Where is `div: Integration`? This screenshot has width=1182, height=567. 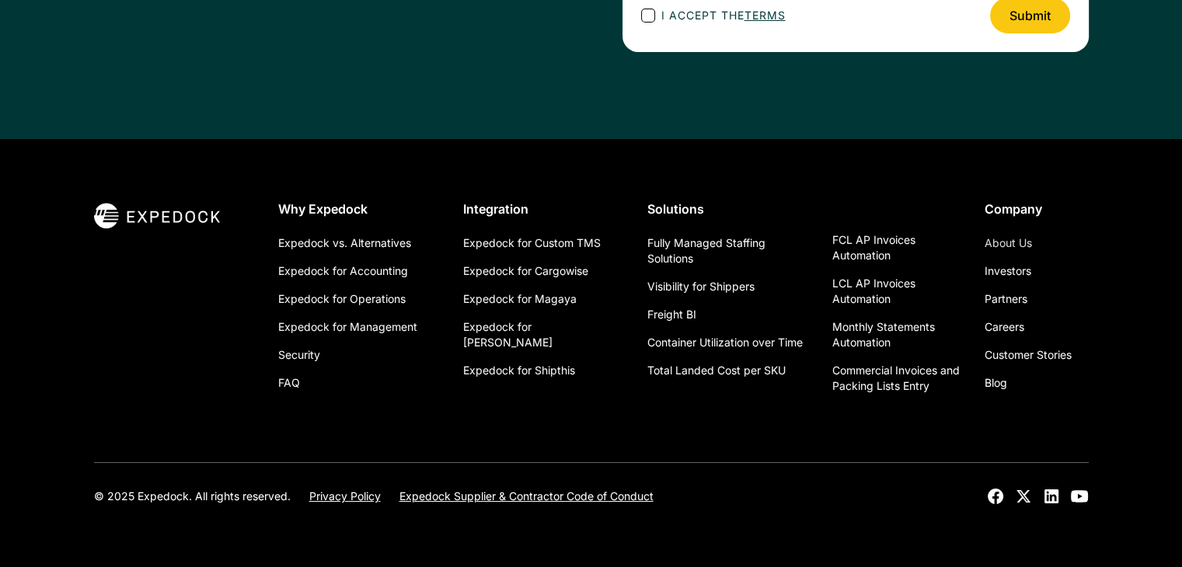 div: Integration is located at coordinates (543, 209).